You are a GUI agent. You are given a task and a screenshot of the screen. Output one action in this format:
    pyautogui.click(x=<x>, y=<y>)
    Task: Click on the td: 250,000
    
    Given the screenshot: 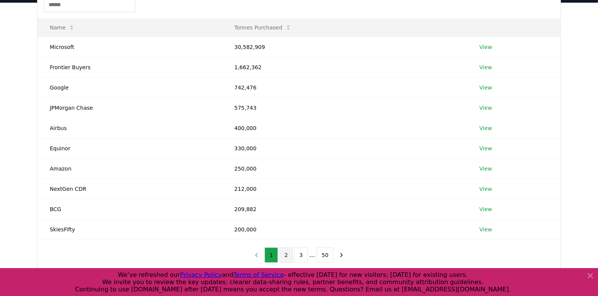 What is the action you would take?
    pyautogui.click(x=344, y=168)
    